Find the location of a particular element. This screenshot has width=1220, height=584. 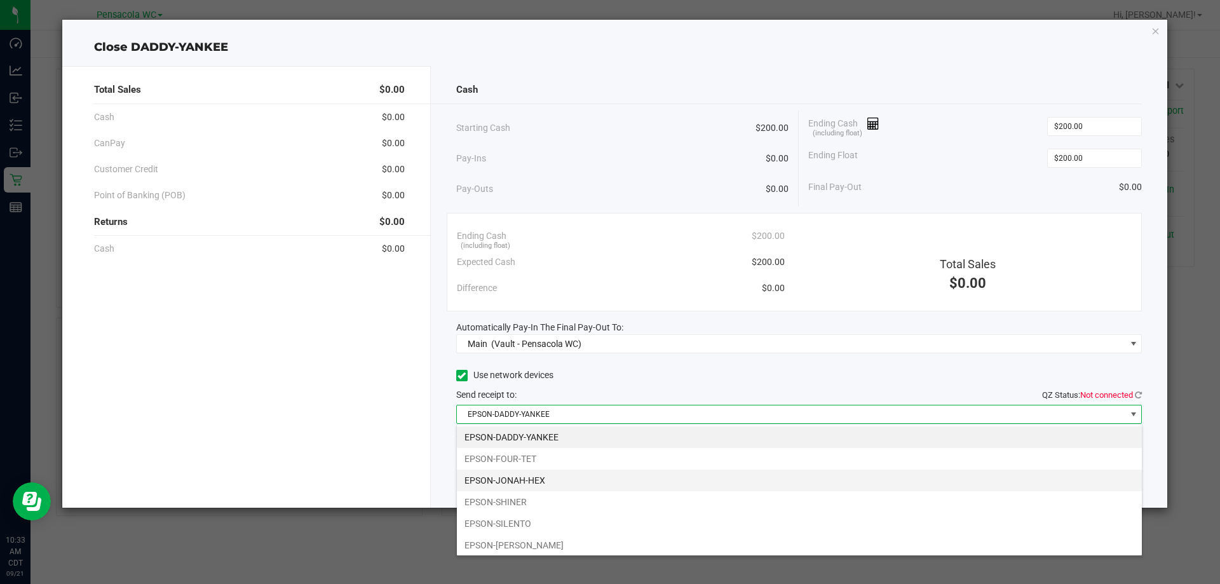

span: Customer Credit is located at coordinates (126, 169).